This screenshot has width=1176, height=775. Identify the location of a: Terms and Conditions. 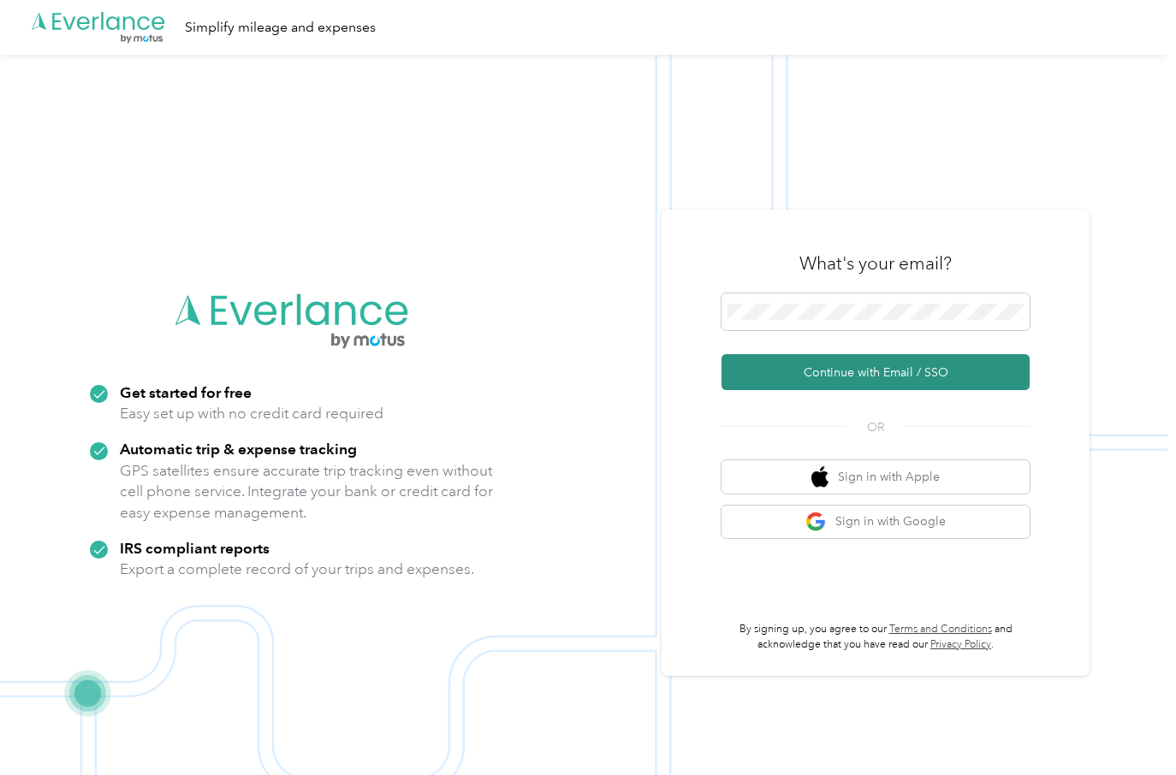
(940, 629).